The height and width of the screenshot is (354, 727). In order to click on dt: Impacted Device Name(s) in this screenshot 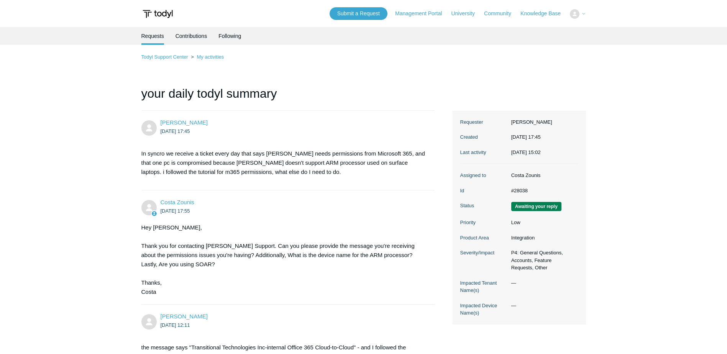, I will do `click(483, 309)`.